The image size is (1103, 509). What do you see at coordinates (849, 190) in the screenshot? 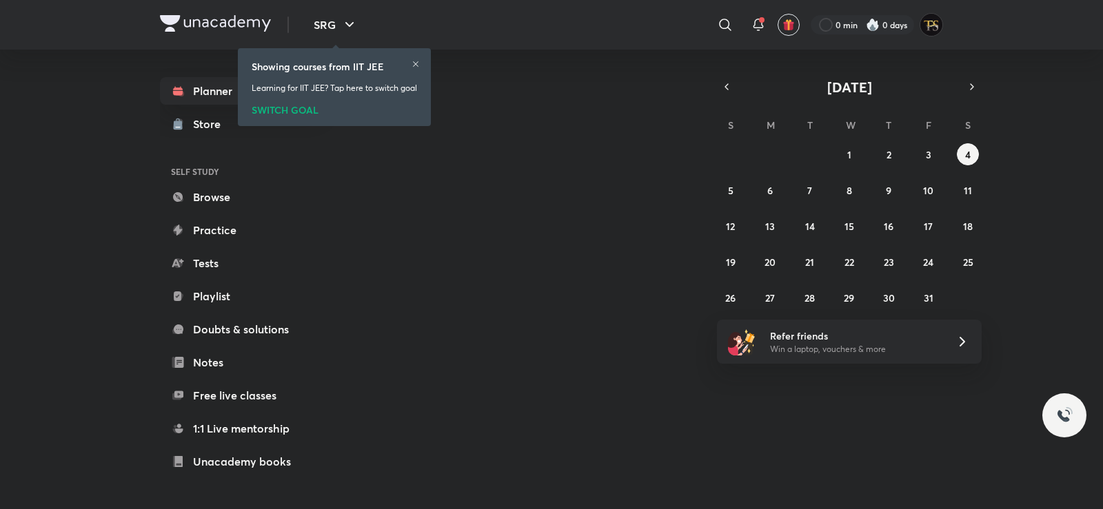
I see `abbr: October 8, 2025` at bounding box center [849, 190].